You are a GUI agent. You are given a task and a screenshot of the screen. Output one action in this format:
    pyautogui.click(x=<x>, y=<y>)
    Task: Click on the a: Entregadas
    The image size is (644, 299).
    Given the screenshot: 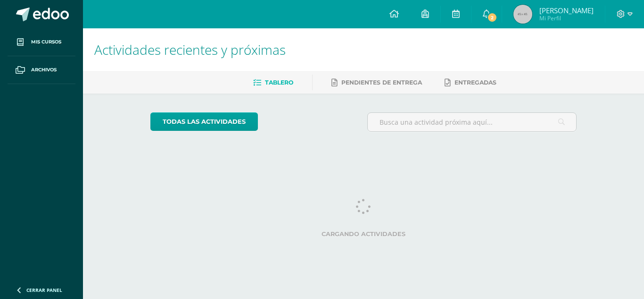 What is the action you would take?
    pyautogui.click(x=471, y=83)
    